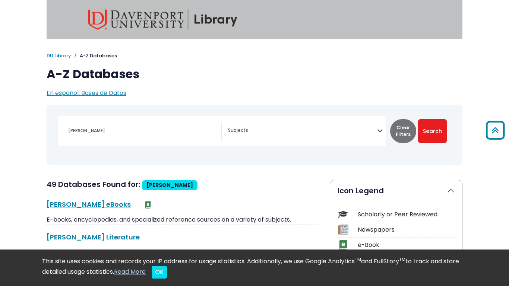 The width and height of the screenshot is (509, 286). I want to click on li: A-Z Databases, so click(94, 56).